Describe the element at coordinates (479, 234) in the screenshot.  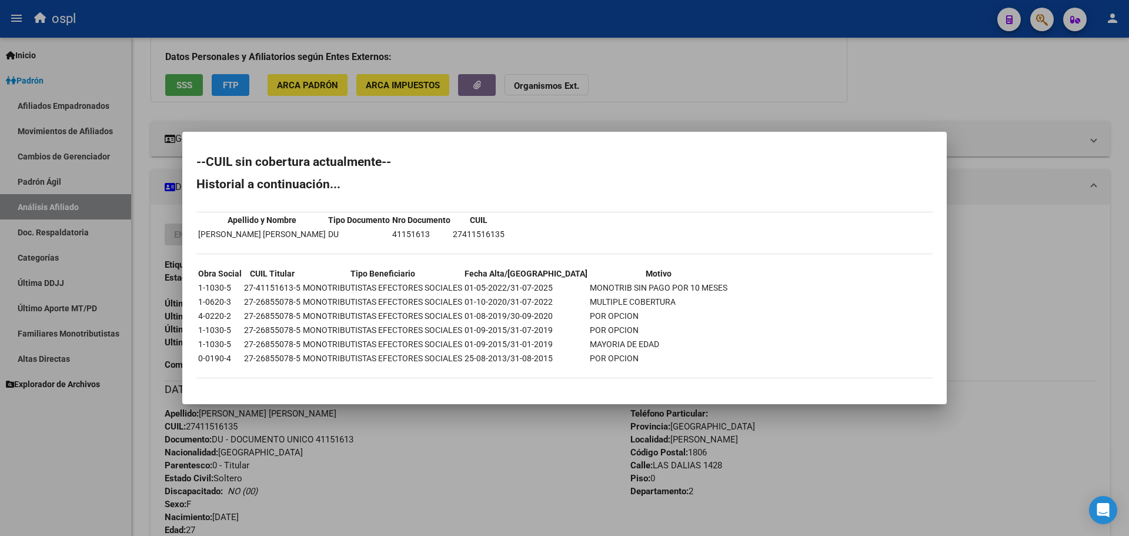
I see `td: 27411516135` at that location.